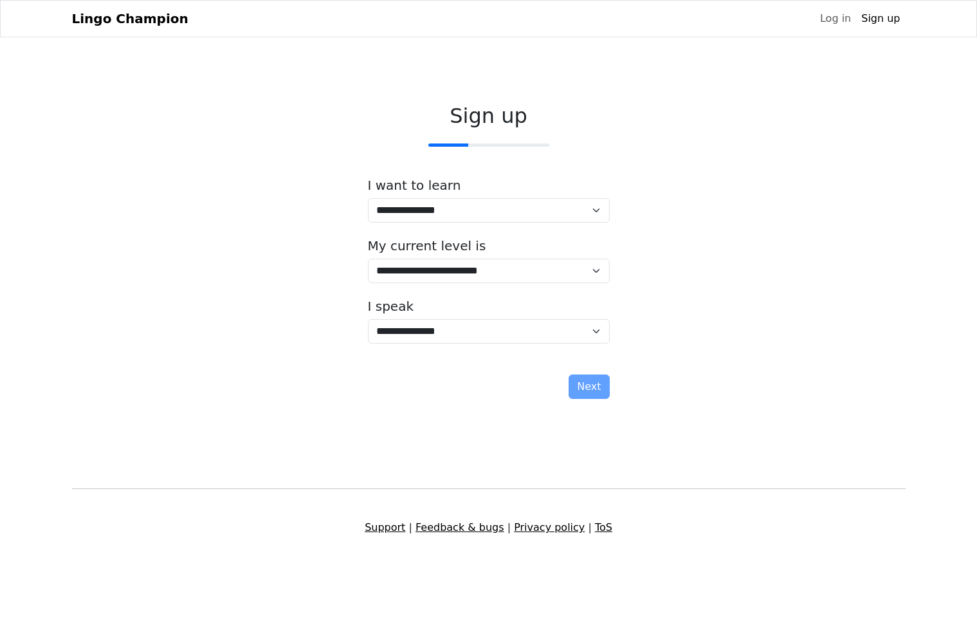 The height and width of the screenshot is (619, 977). Describe the element at coordinates (391, 306) in the screenshot. I see `label: I speak` at that location.